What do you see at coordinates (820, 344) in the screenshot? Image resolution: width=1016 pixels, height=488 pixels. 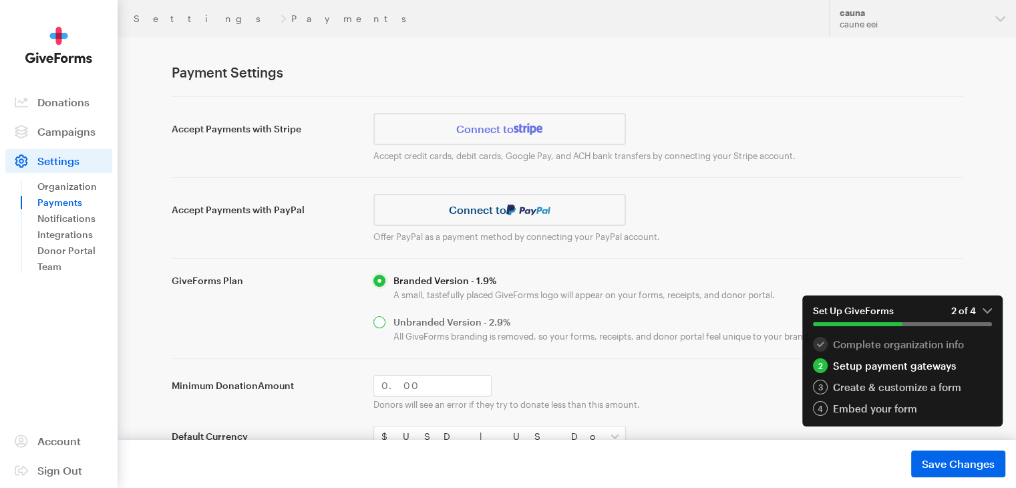 I see `div: 1` at bounding box center [820, 344].